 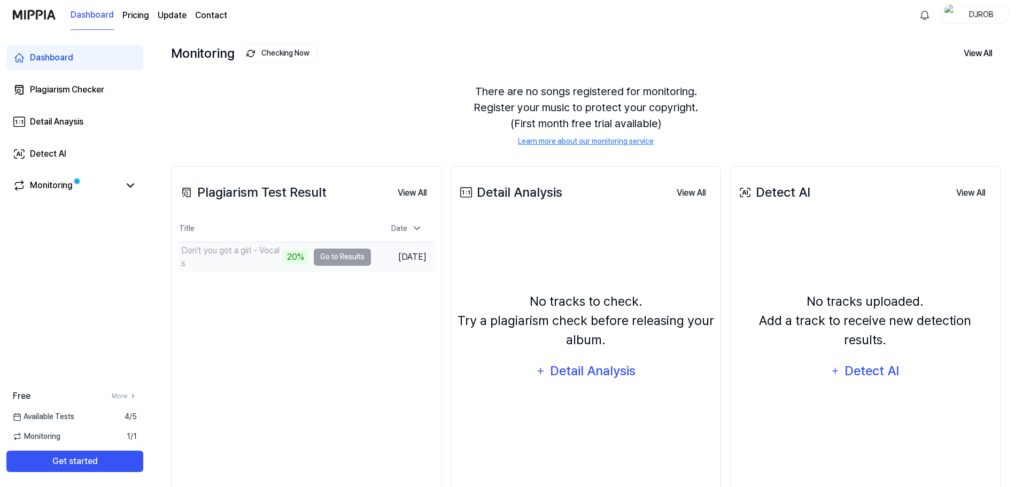 What do you see at coordinates (131, 436) in the screenshot?
I see `span: 1 / 1` at bounding box center [131, 436].